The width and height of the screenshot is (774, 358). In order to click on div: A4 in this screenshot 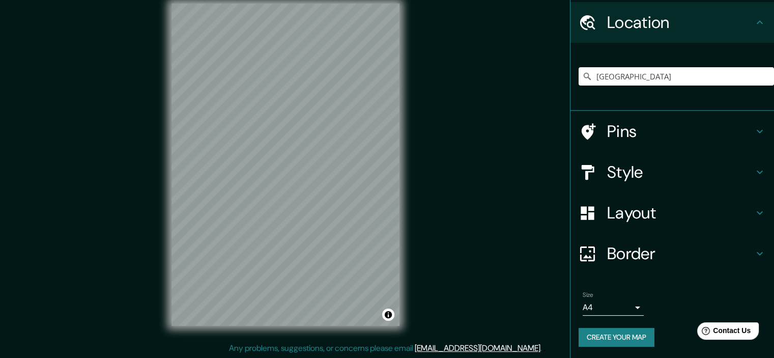, I will do `click(613, 308)`.